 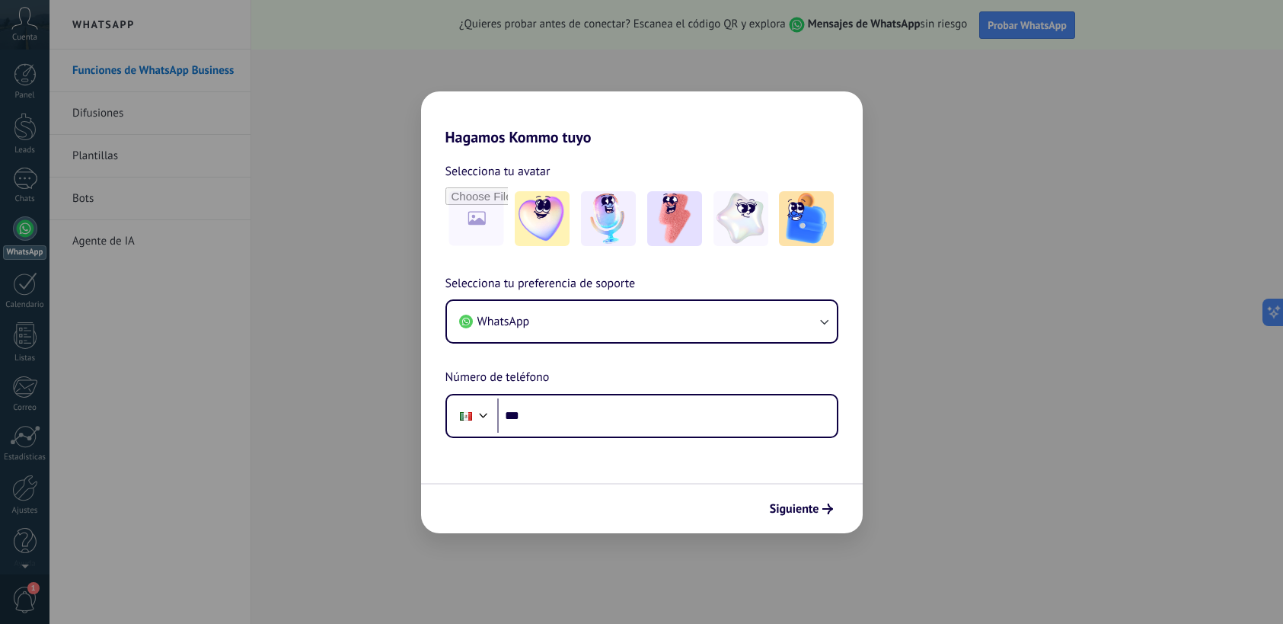 I want to click on img: -1.jpeg, so click(x=542, y=219).